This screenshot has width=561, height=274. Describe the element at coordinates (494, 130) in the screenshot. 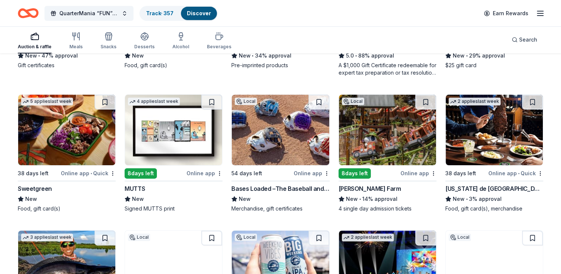

I see `img: Image for Texas de Brazil` at that location.